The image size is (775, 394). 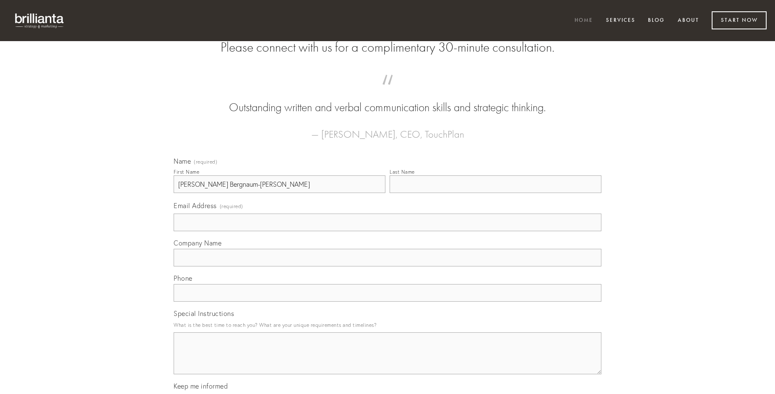 I want to click on div: Last Name, so click(x=402, y=172).